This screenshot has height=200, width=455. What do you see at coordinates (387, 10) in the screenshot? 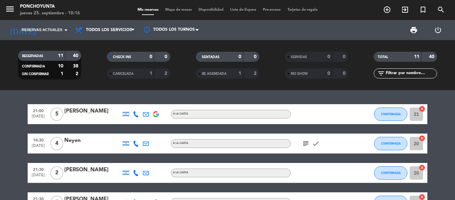
I see `i: add_circle_outline` at bounding box center [387, 10].